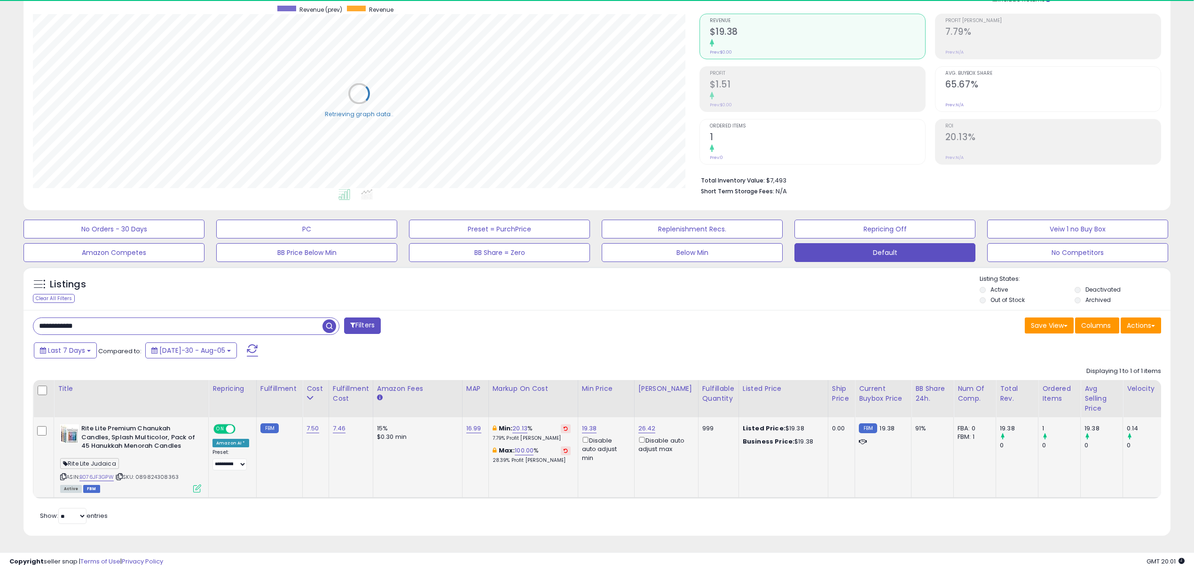 This screenshot has height=571, width=1194. I want to click on a: Terms of Use, so click(100, 561).